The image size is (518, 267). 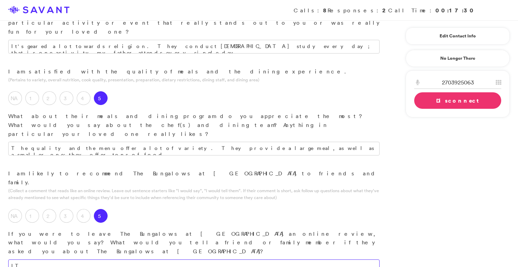 I want to click on strong: 8, so click(x=325, y=10).